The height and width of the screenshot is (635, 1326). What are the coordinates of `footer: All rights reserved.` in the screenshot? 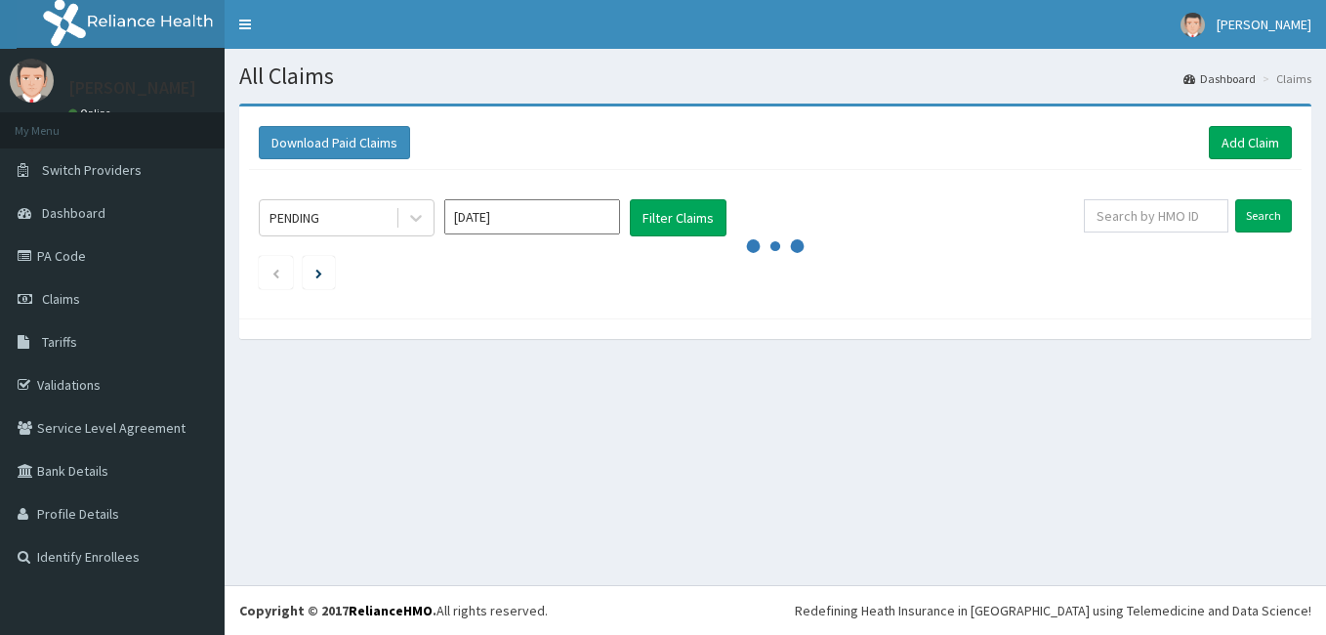 It's located at (775, 609).